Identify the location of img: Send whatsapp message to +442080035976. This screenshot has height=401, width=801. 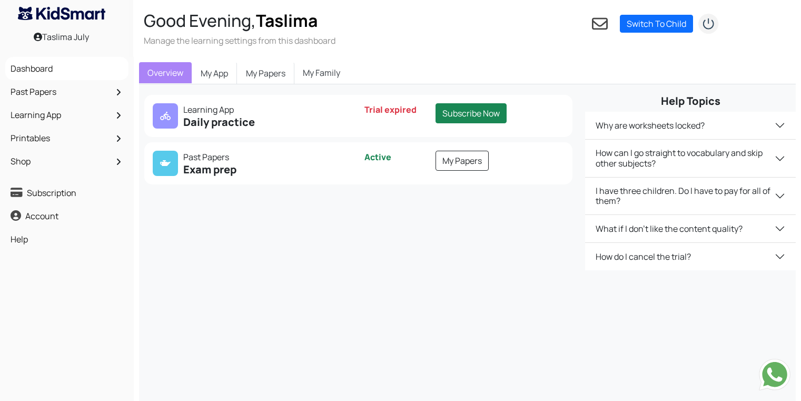
(774, 374).